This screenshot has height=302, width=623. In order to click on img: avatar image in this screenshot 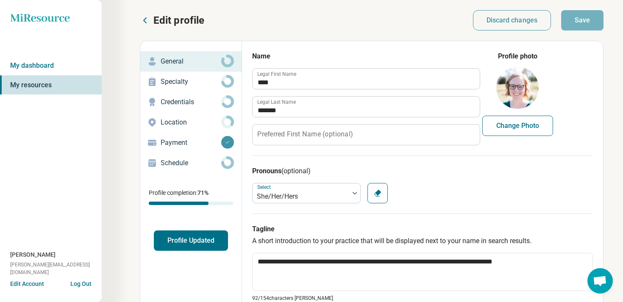, I will do `click(517, 88)`.